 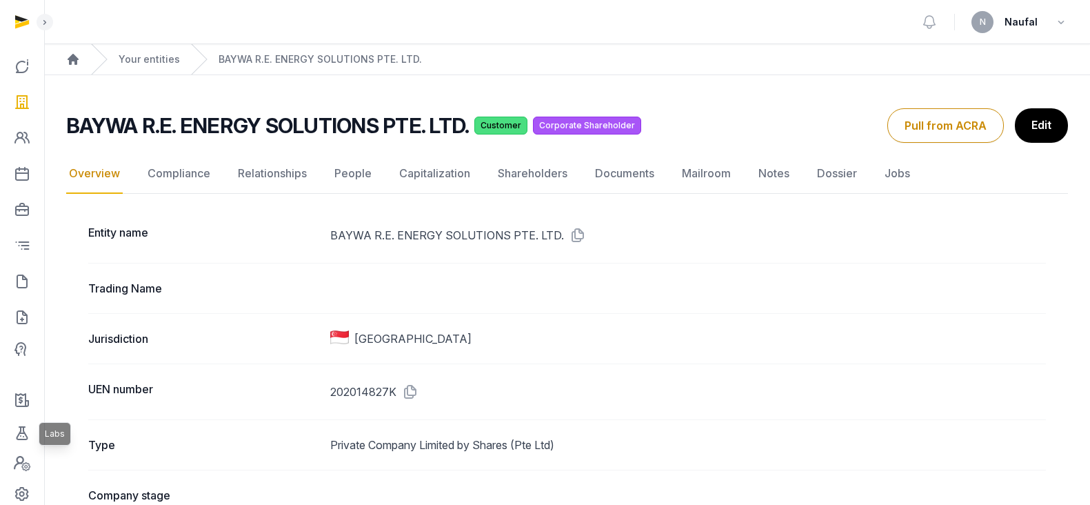 I want to click on span: Naufal, so click(x=1021, y=22).